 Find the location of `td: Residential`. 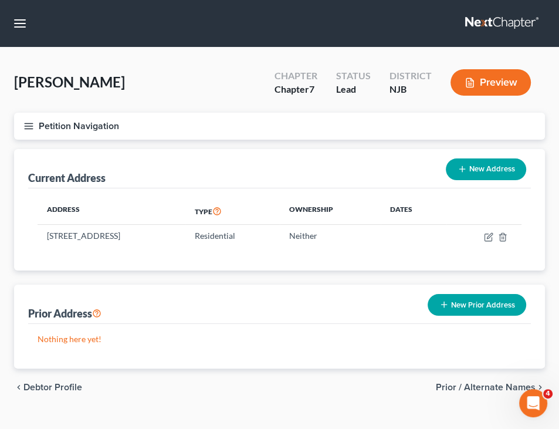

td: Residential is located at coordinates (233, 236).